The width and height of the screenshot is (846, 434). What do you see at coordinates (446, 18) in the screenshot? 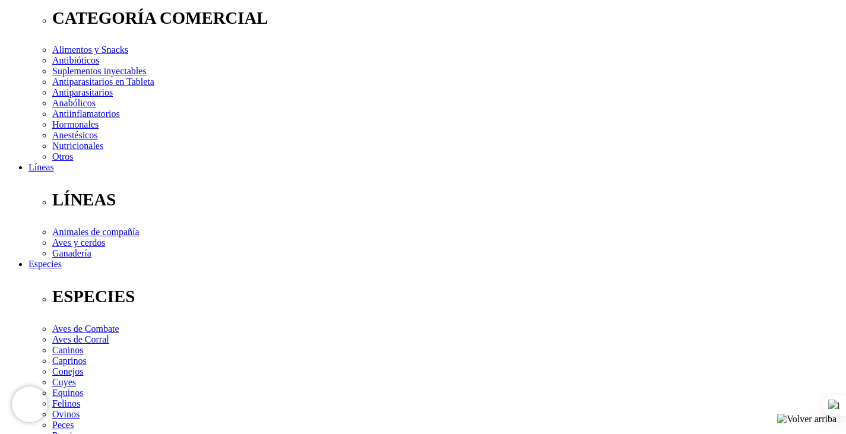
I see `p: CATEGORÍA COMERCIAL` at bounding box center [446, 18].